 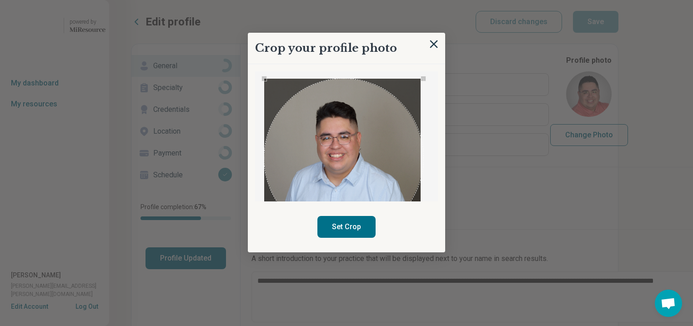 What do you see at coordinates (346, 227) in the screenshot?
I see `button: Set Crop` at bounding box center [346, 227].